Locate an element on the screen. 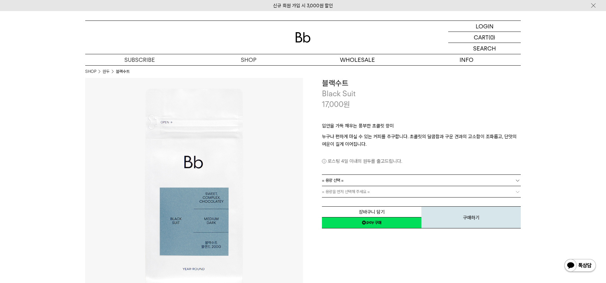 The width and height of the screenshot is (606, 283). span: = 용량을 먼저 선택해 주세요 = is located at coordinates (346, 191).